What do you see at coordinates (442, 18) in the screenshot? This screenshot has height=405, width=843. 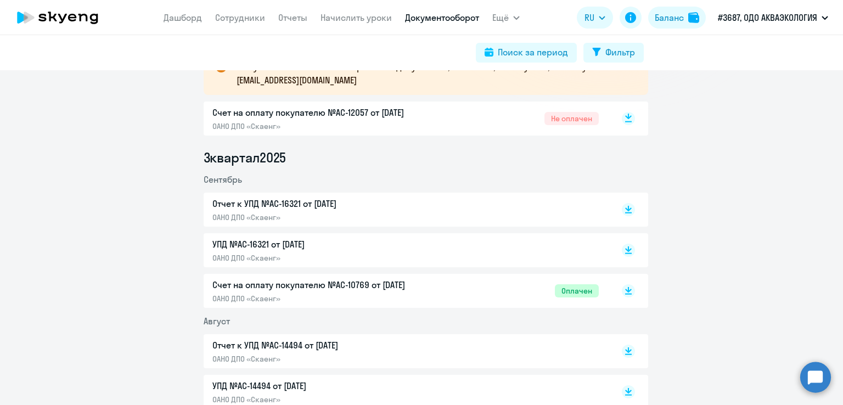 I see `a: Документооборот` at bounding box center [442, 18].